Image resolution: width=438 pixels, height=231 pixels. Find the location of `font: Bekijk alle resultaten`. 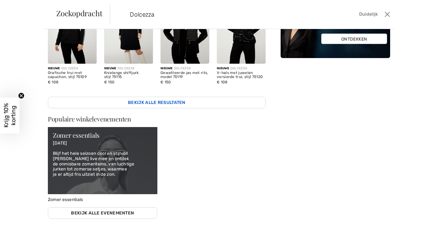

font: Bekijk alle resultaten is located at coordinates (157, 103).